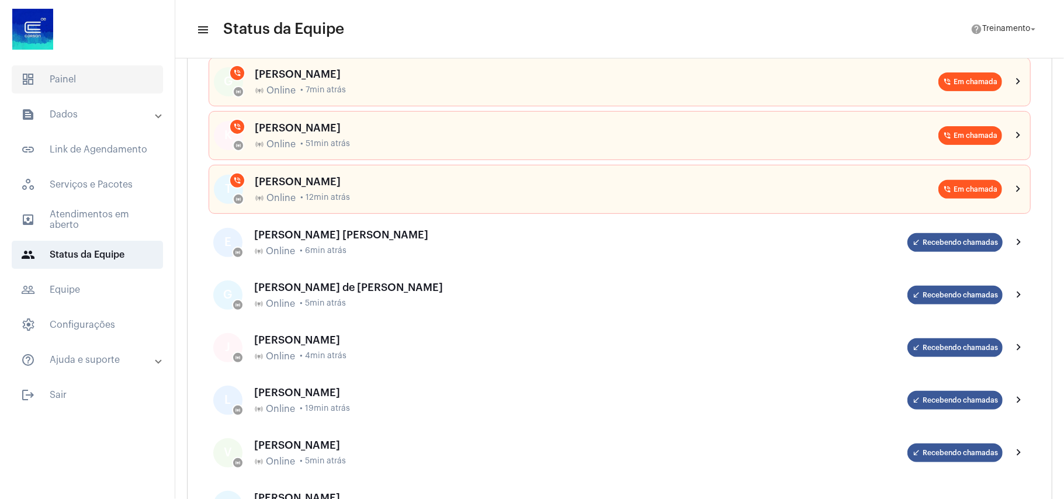  What do you see at coordinates (976, 29) in the screenshot?
I see `mat-icon: help` at bounding box center [976, 29].